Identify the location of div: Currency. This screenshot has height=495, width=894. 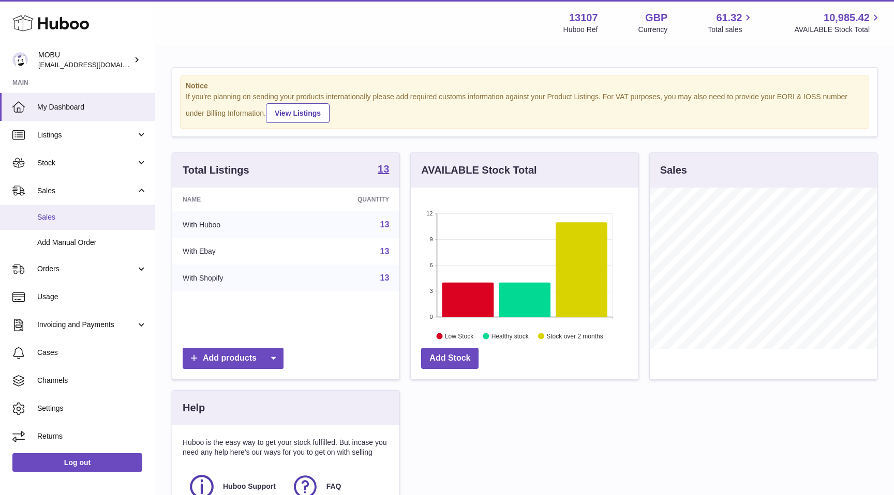
(653, 29).